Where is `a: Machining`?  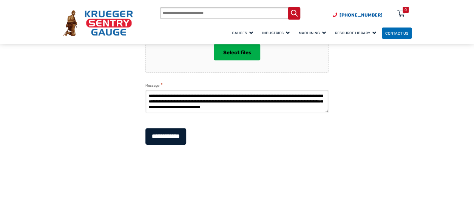
a: Machining is located at coordinates (313, 33).